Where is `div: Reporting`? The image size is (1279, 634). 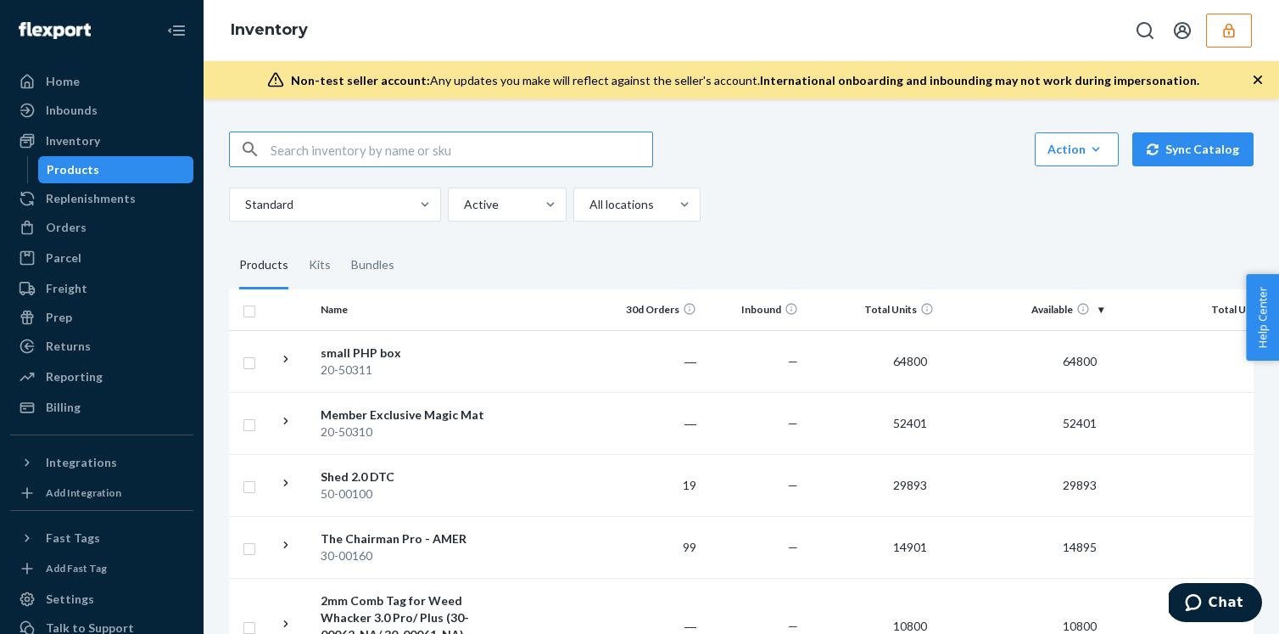
div: Reporting is located at coordinates (74, 377).